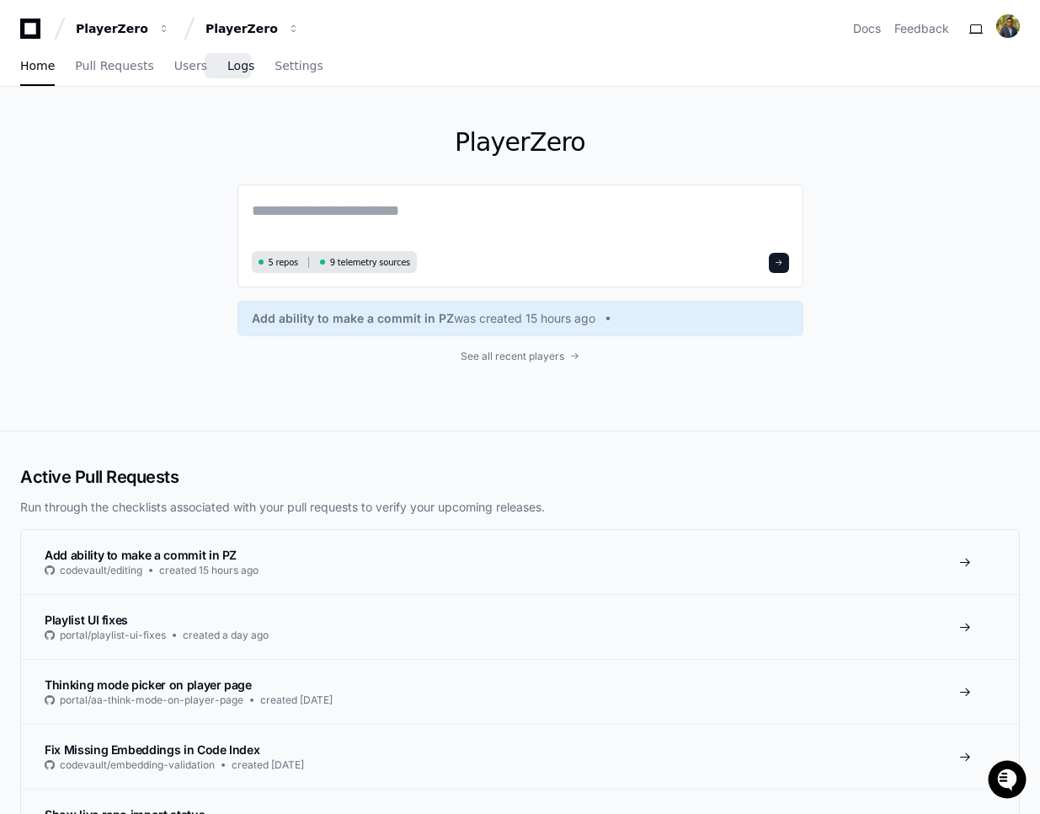  What do you see at coordinates (867, 29) in the screenshot?
I see `a: Docs` at bounding box center [867, 29].